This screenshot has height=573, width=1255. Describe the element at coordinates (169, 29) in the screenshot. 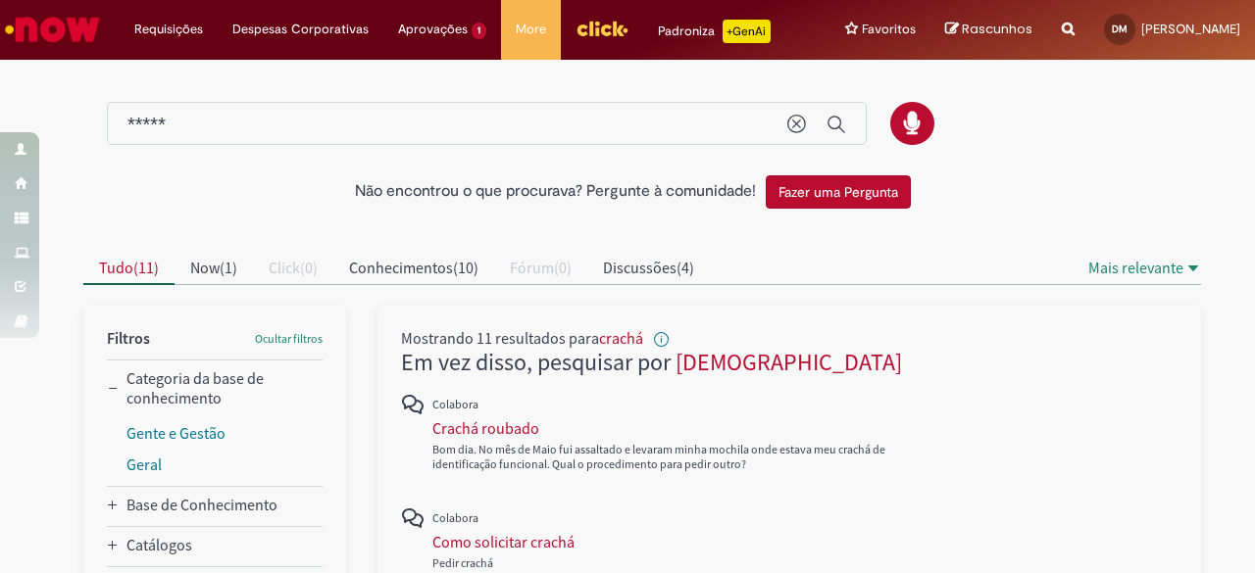

I see `span: Requisições` at that location.